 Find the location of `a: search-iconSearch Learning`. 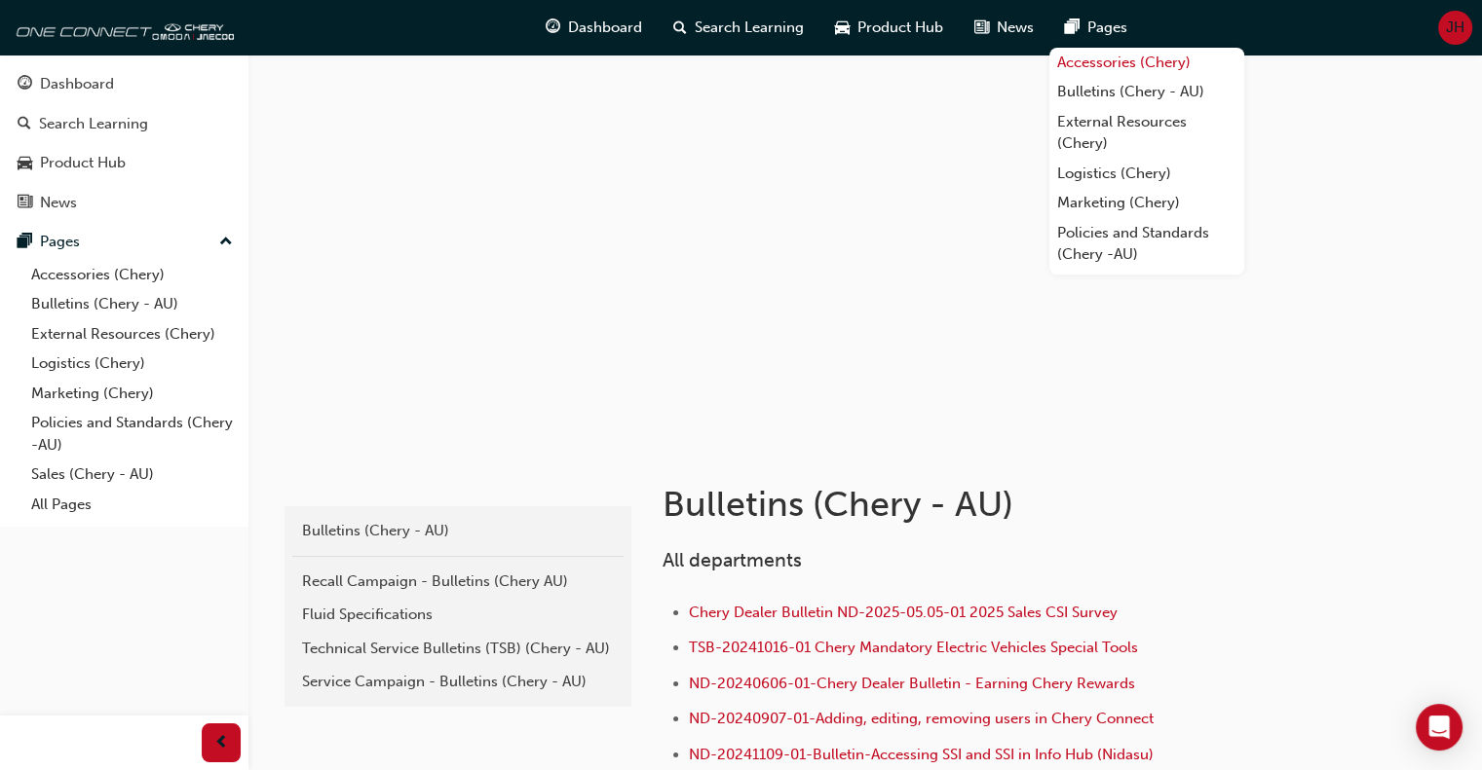

a: search-iconSearch Learning is located at coordinates (738, 27).